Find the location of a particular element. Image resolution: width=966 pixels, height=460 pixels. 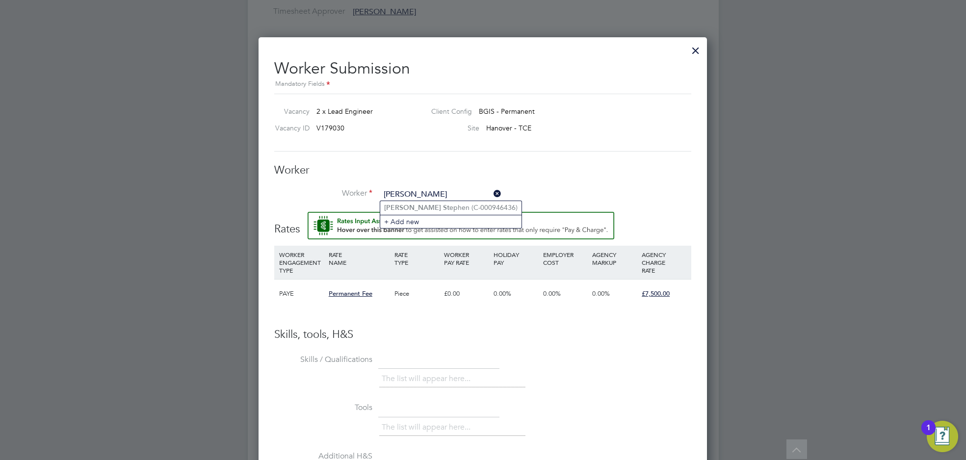

label: Worker is located at coordinates (323, 193).